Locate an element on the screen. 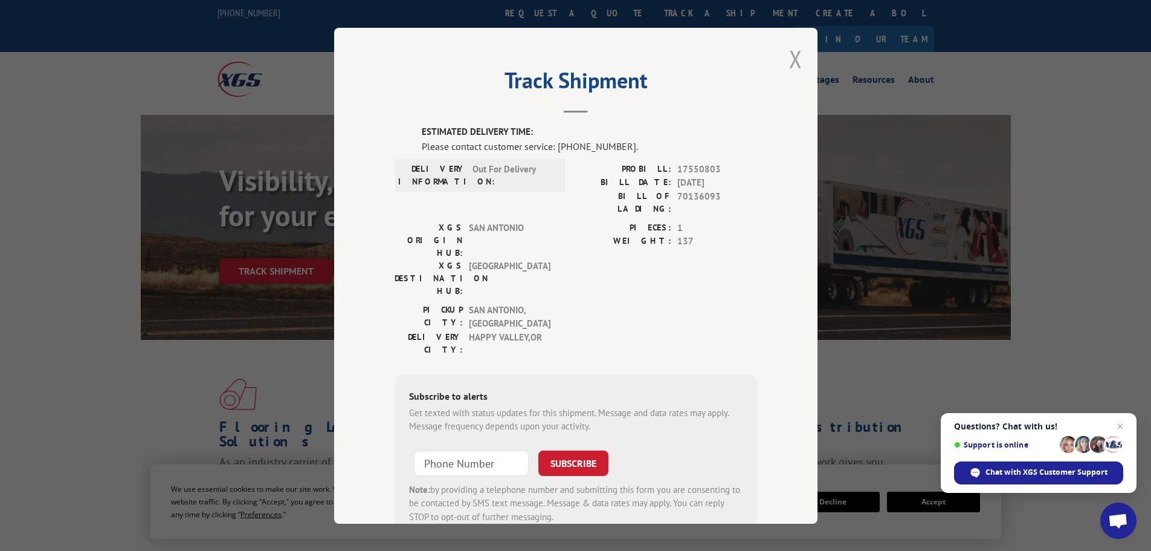  label: BILL DATE: is located at coordinates (624, 183).